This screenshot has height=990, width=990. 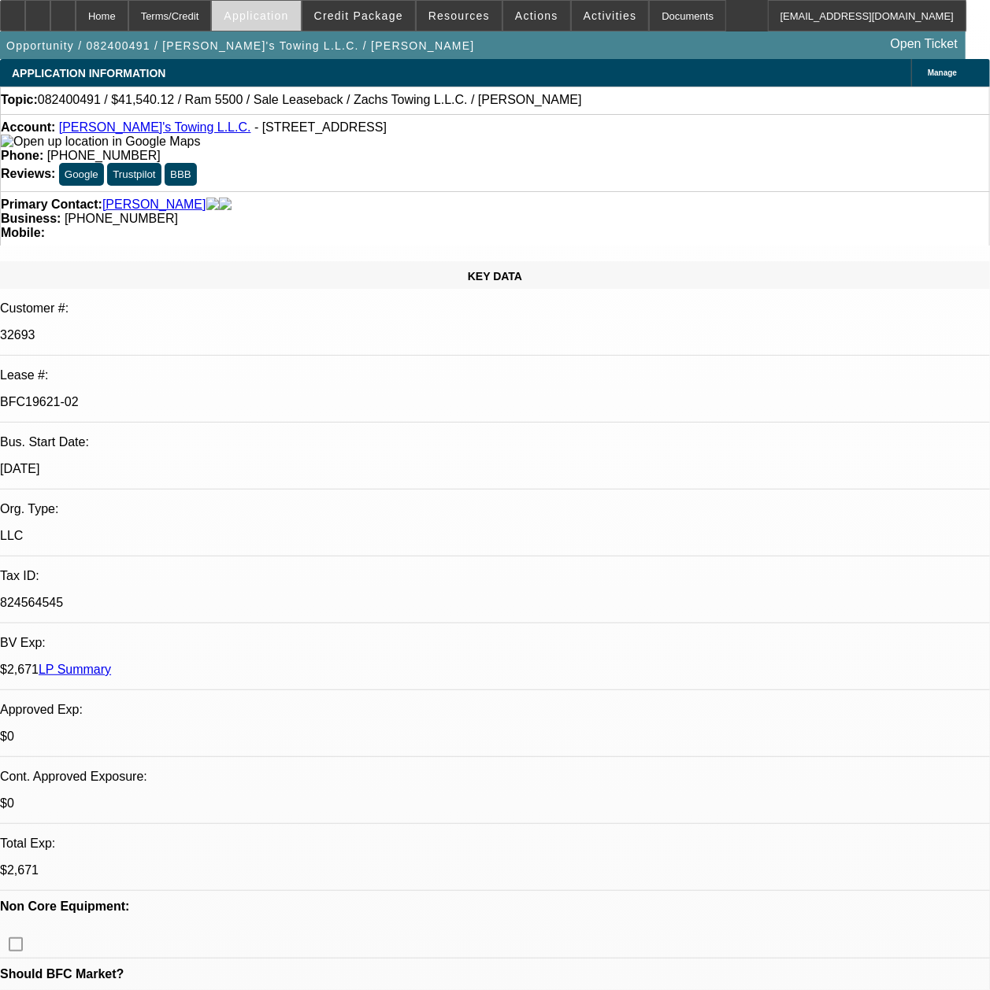 I want to click on strong: Reviews:, so click(x=28, y=173).